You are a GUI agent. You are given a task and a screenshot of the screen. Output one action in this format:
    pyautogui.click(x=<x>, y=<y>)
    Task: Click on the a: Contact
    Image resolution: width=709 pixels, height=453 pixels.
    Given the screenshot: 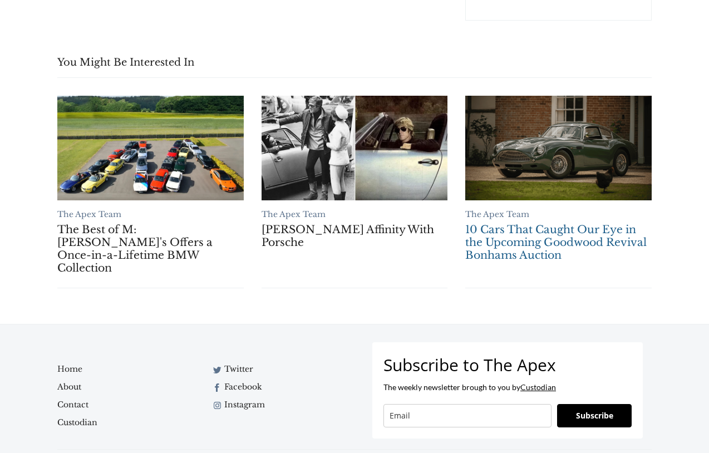 What is the action you would take?
    pyautogui.click(x=120, y=404)
    